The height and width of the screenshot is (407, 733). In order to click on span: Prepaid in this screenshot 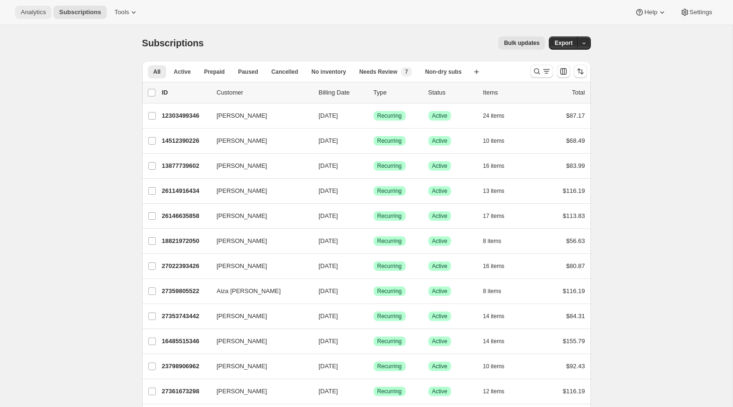, I will do `click(214, 72)`.